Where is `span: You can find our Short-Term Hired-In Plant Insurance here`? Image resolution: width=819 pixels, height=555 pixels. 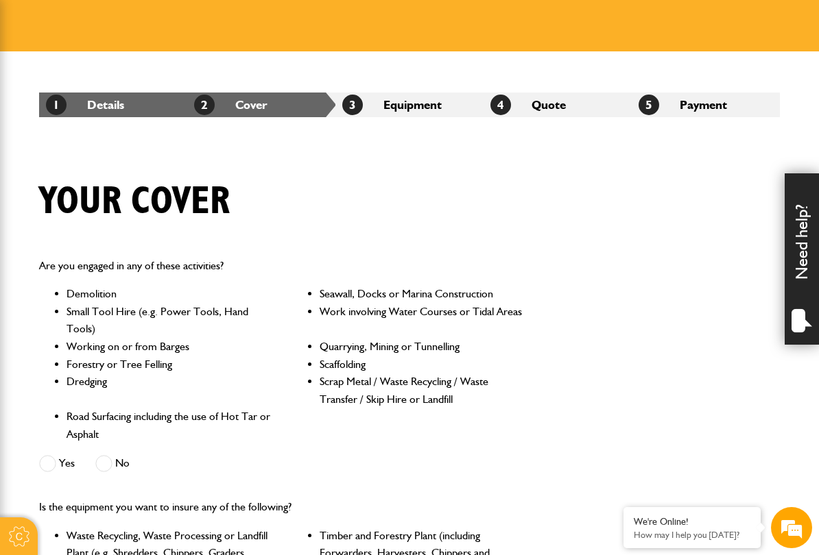 span: You can find our Short-Term Hired-In Plant Insurance here is located at coordinates (124, 293).